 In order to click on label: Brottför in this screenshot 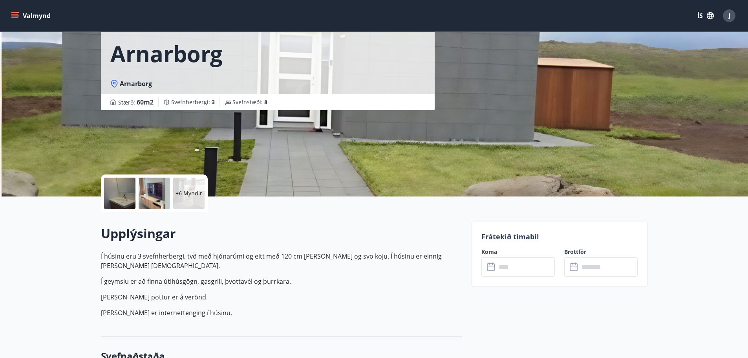, I will do `click(601, 252)`.